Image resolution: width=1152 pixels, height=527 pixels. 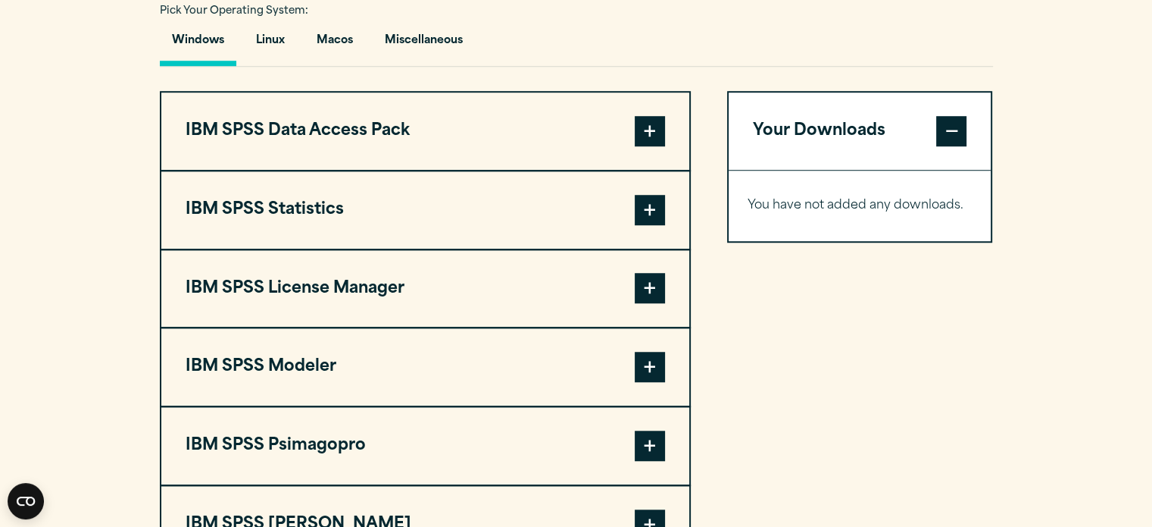 What do you see at coordinates (860, 205) in the screenshot?
I see `p: You have not added any downloads.` at bounding box center [860, 205].